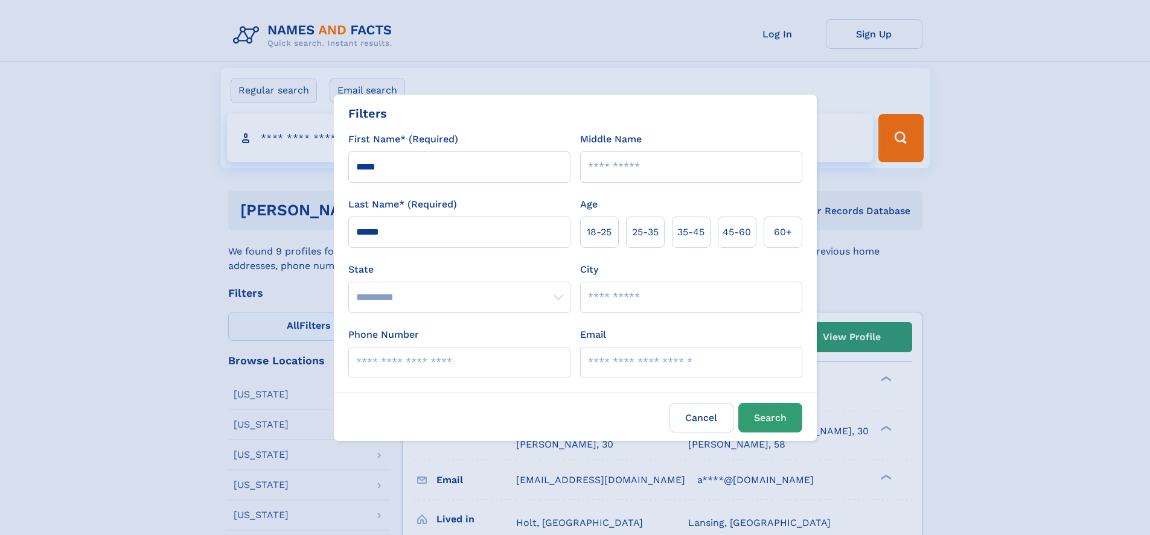 Image resolution: width=1150 pixels, height=535 pixels. What do you see at coordinates (367, 113) in the screenshot?
I see `div: Filters` at bounding box center [367, 113].